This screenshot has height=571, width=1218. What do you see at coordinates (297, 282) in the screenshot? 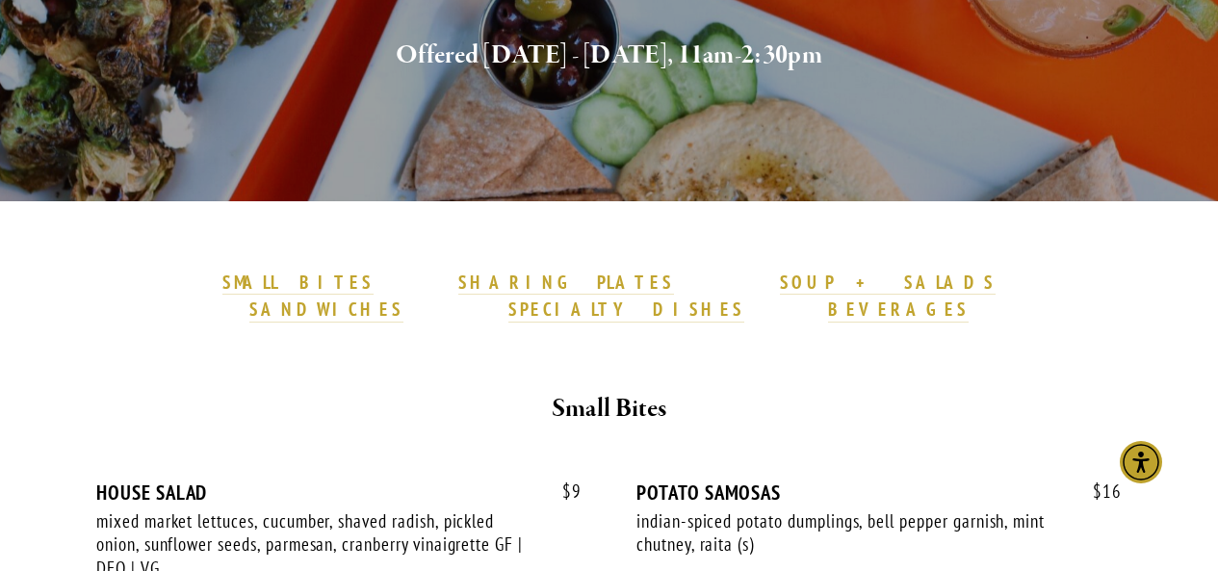
I see `strong: SMALL BITES` at bounding box center [297, 282].